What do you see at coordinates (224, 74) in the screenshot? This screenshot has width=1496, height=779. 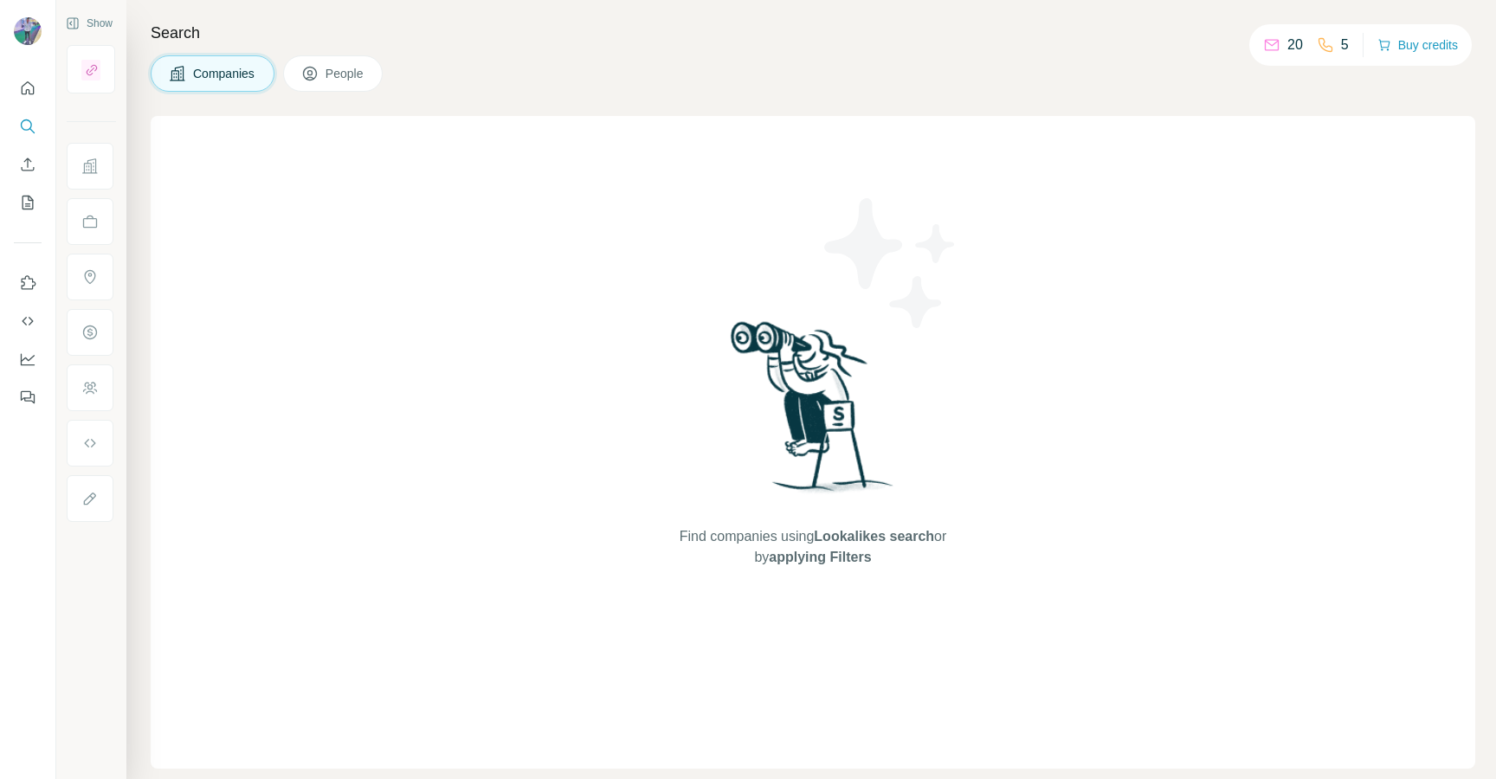 I see `span: Companies` at bounding box center [224, 74].